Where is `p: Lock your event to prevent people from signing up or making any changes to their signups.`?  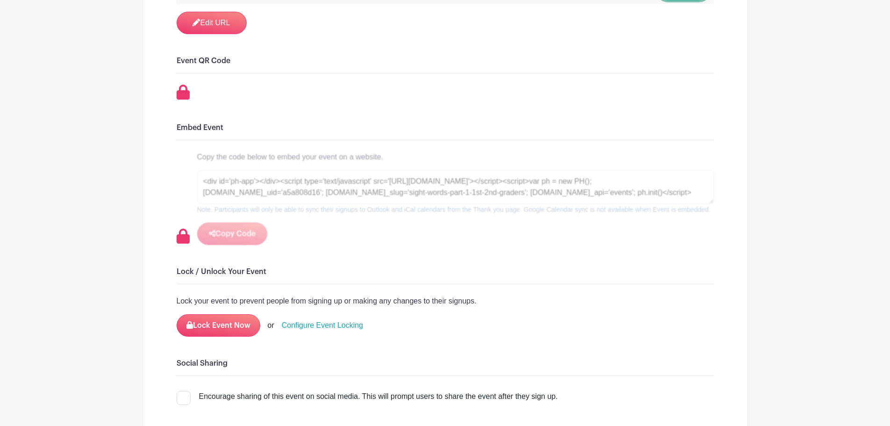 p: Lock your event to prevent people from signing up or making any changes to their signups. is located at coordinates (445, 301).